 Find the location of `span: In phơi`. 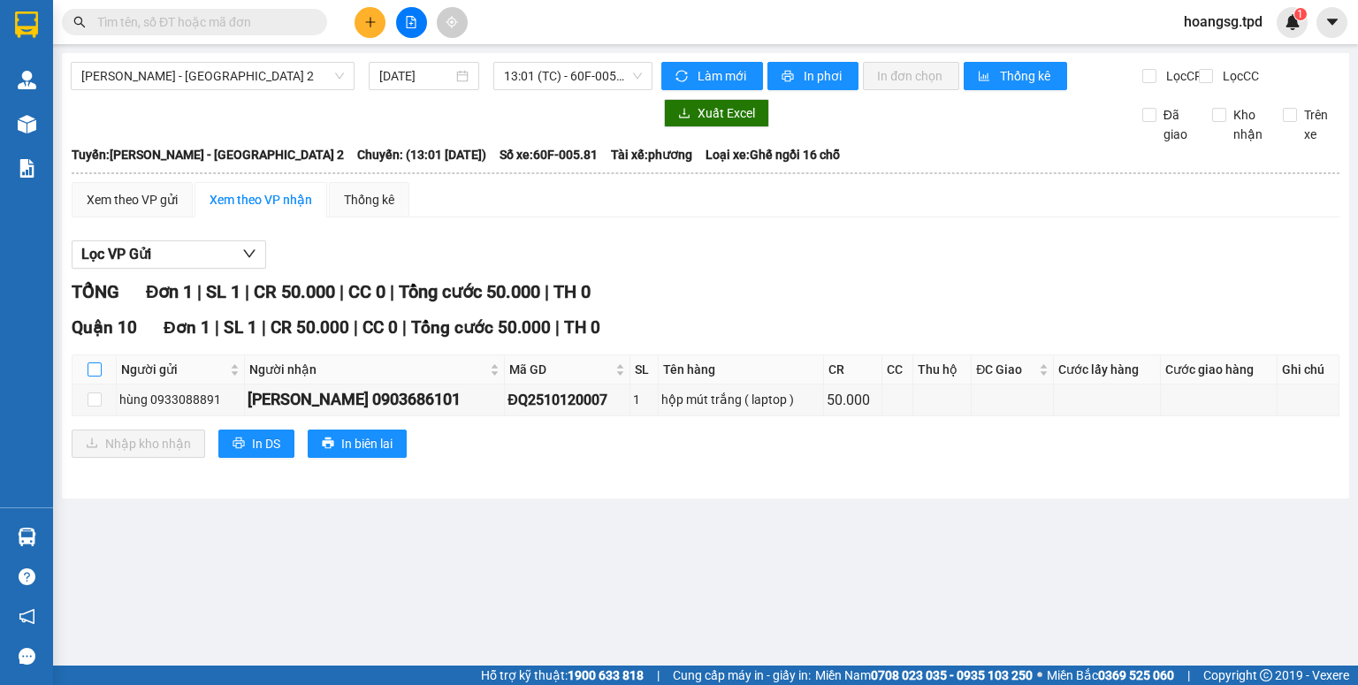

span: In phơi is located at coordinates (824, 76).